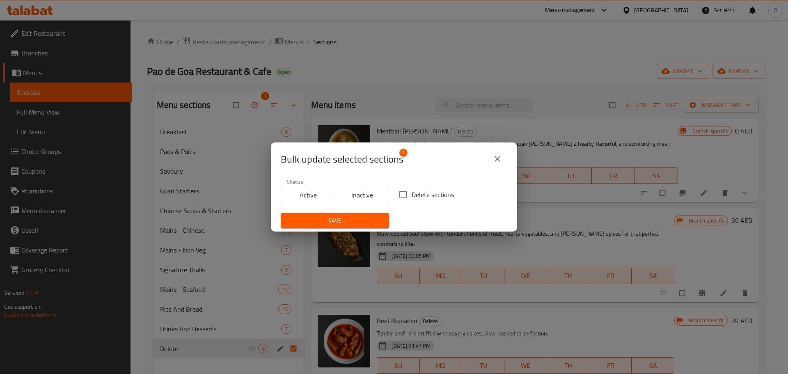 Image resolution: width=788 pixels, height=374 pixels. I want to click on button: Inactive, so click(362, 195).